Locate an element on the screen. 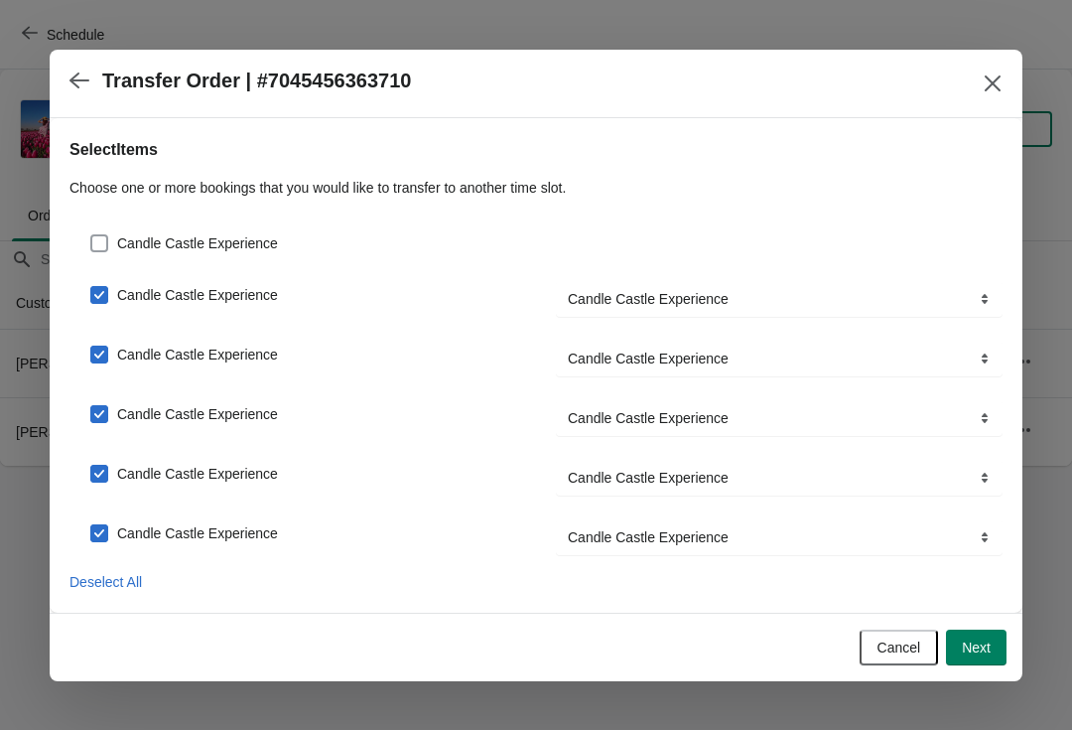  h2: Select Items is located at coordinates (536, 150).